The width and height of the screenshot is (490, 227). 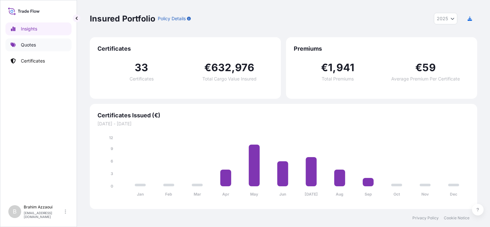 I want to click on span: 33, so click(x=141, y=68).